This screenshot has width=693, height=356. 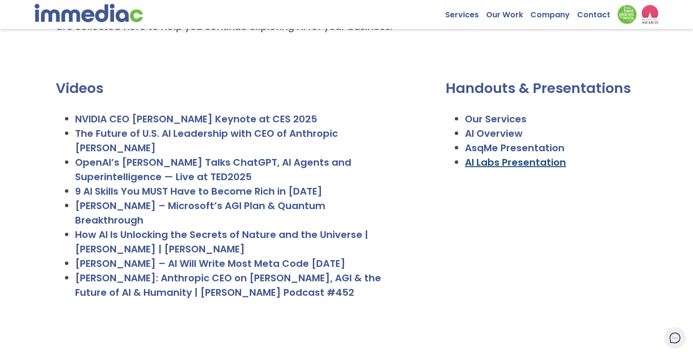 I want to click on h2: Videos, so click(x=222, y=88).